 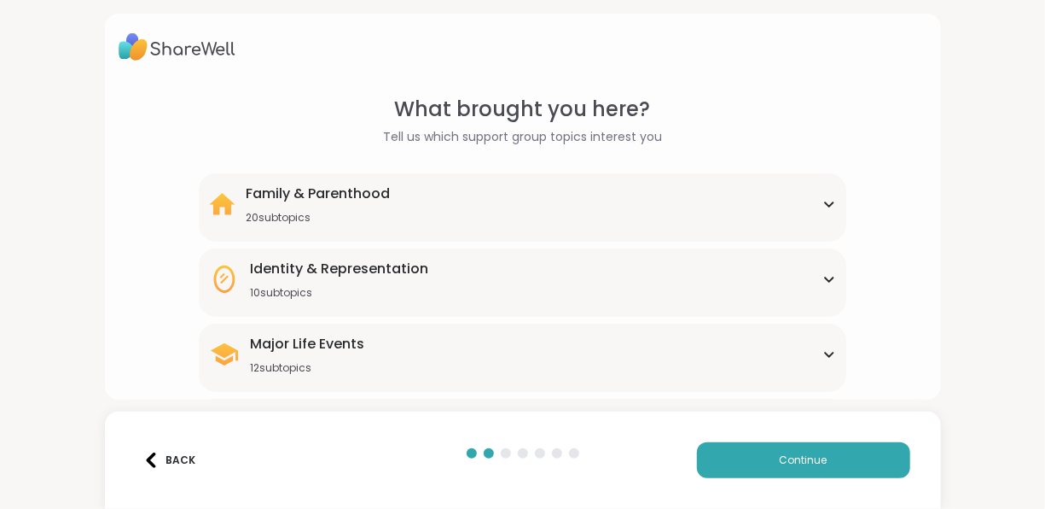 I want to click on div: Family & Parenthood, so click(x=317, y=194).